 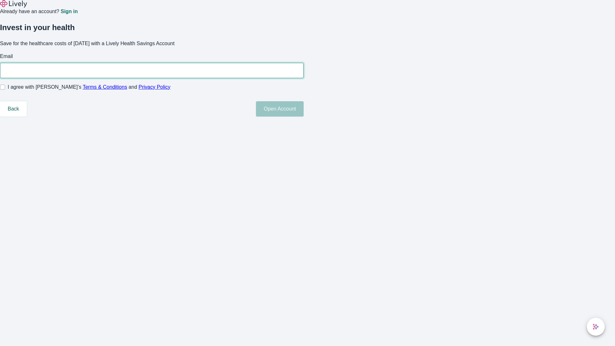 What do you see at coordinates (155, 87) in the screenshot?
I see `a: Privacy Policy` at bounding box center [155, 87].